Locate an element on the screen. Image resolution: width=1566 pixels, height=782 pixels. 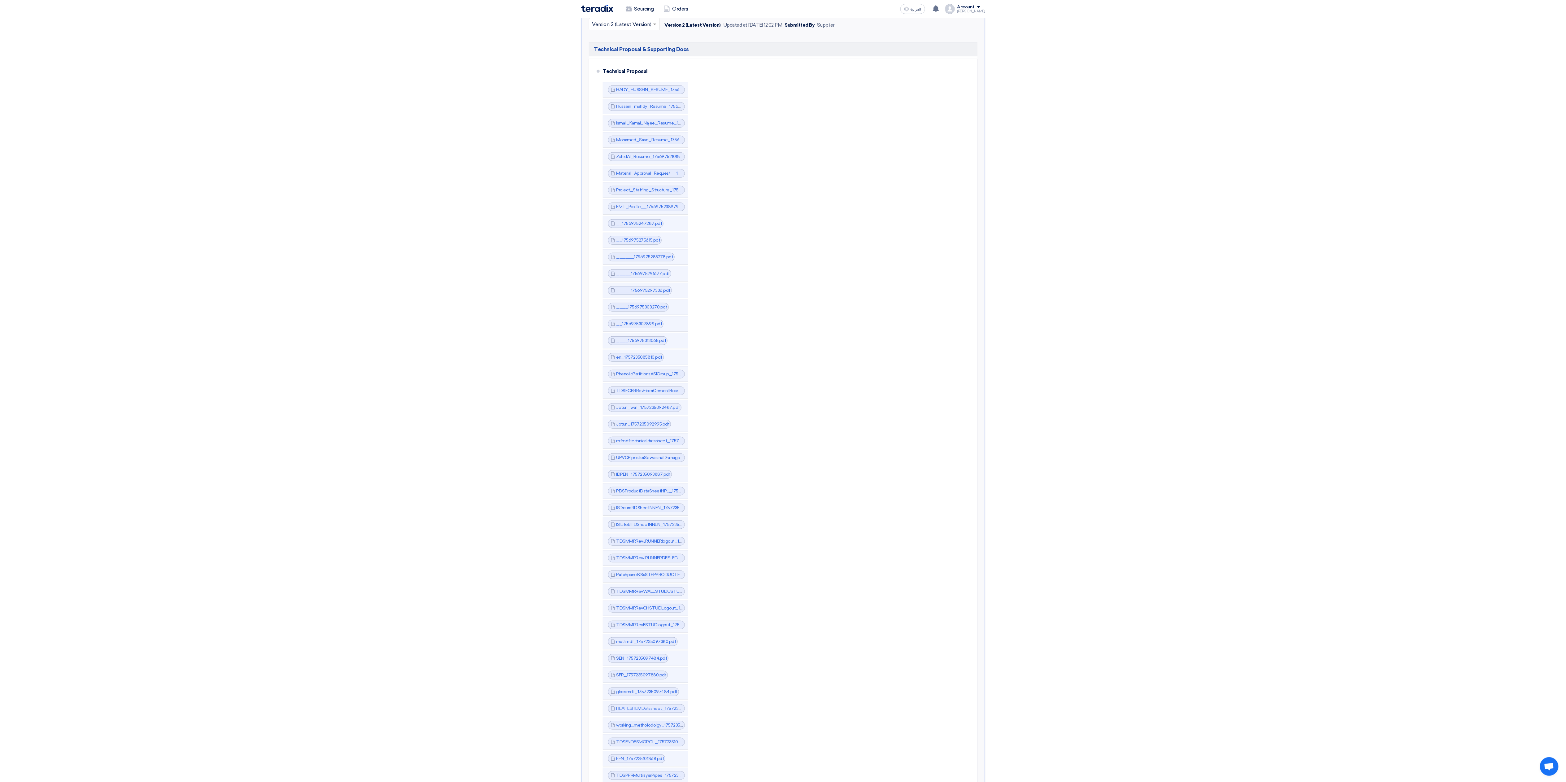
a: Orders is located at coordinates (676, 9).